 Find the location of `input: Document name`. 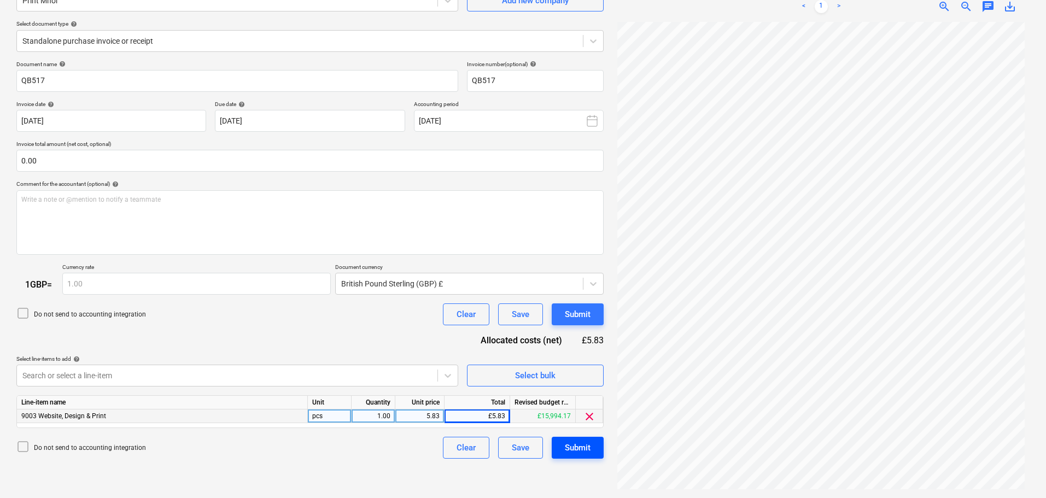

input: Document name is located at coordinates (237, 81).